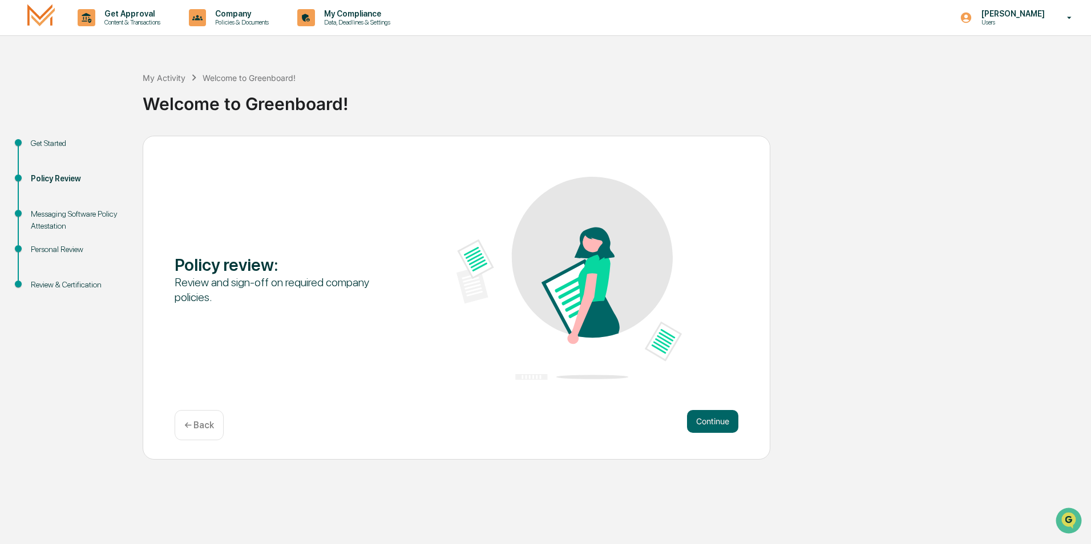 The image size is (1091, 544). I want to click on p: Data, Deadlines & Settings, so click(355, 22).